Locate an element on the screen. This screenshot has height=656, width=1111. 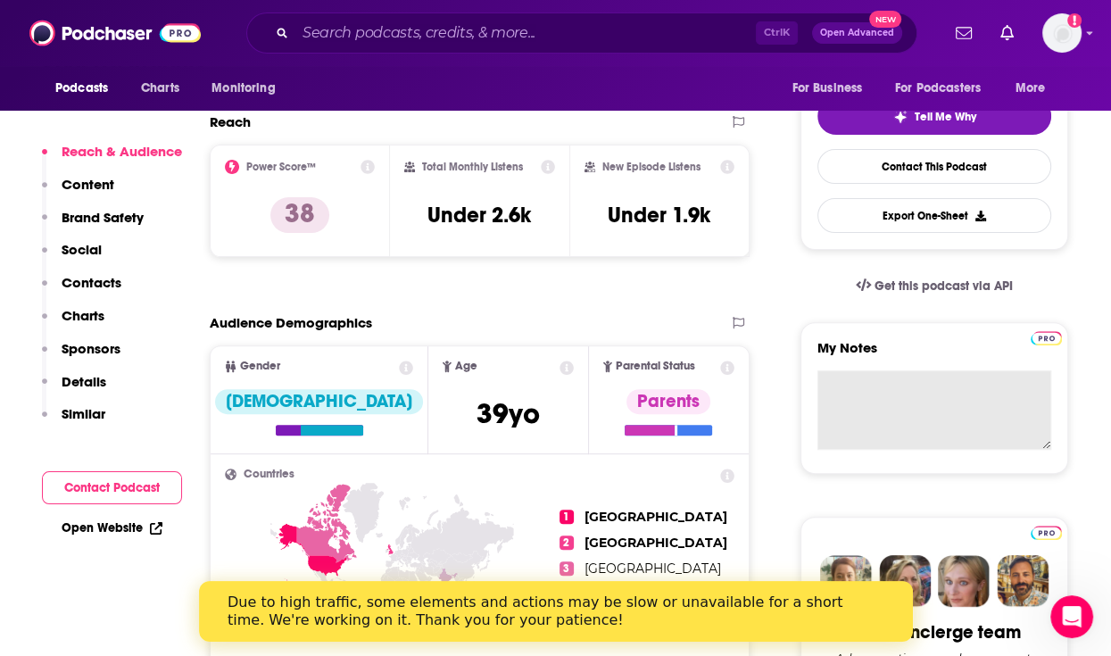
h2: New Episode Listens is located at coordinates (651, 167).